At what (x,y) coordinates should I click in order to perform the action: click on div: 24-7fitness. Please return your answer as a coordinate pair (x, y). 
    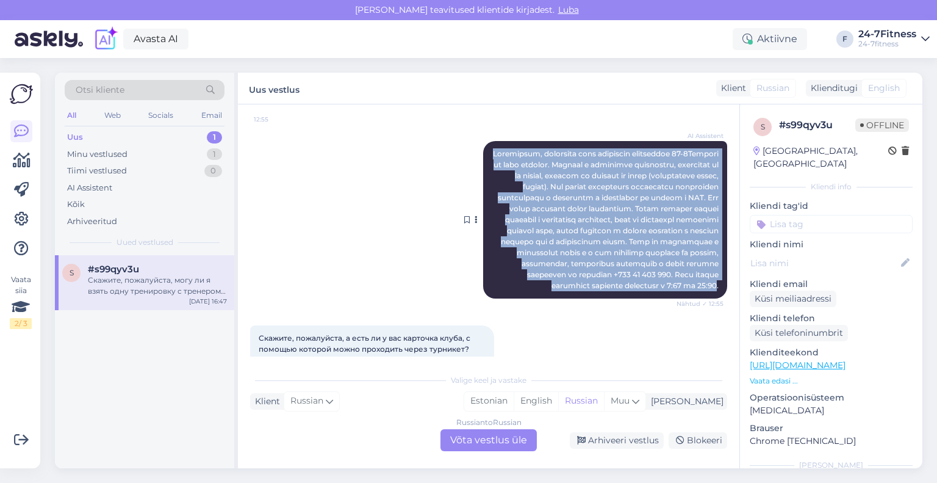
    Looking at the image, I should click on (887, 44).